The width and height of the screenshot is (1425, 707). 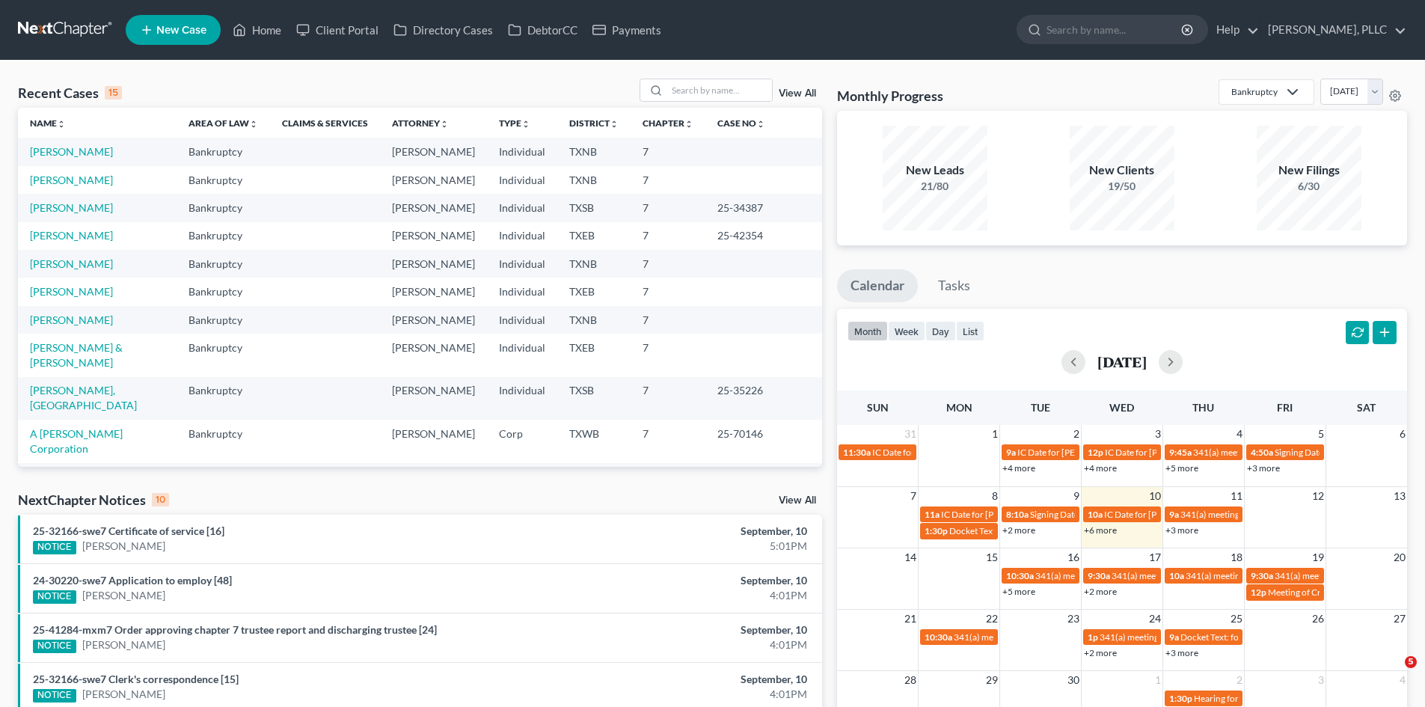 I want to click on span: 9:30a, so click(x=1262, y=575).